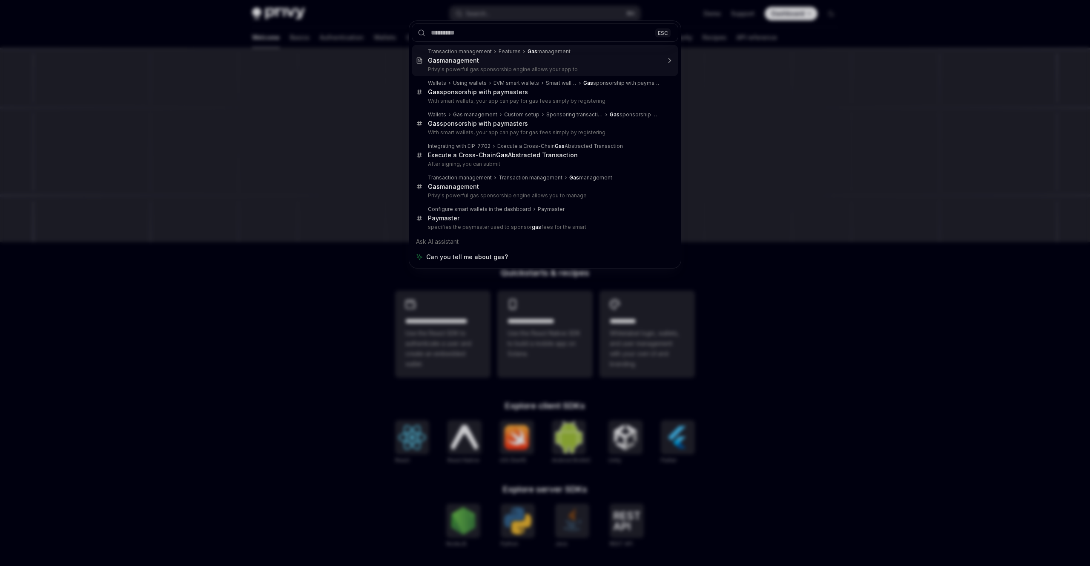 The image size is (1090, 566). What do you see at coordinates (544, 227) in the screenshot?
I see `p: specifies the paymaster used to sponsor fees for the smart` at bounding box center [544, 227].